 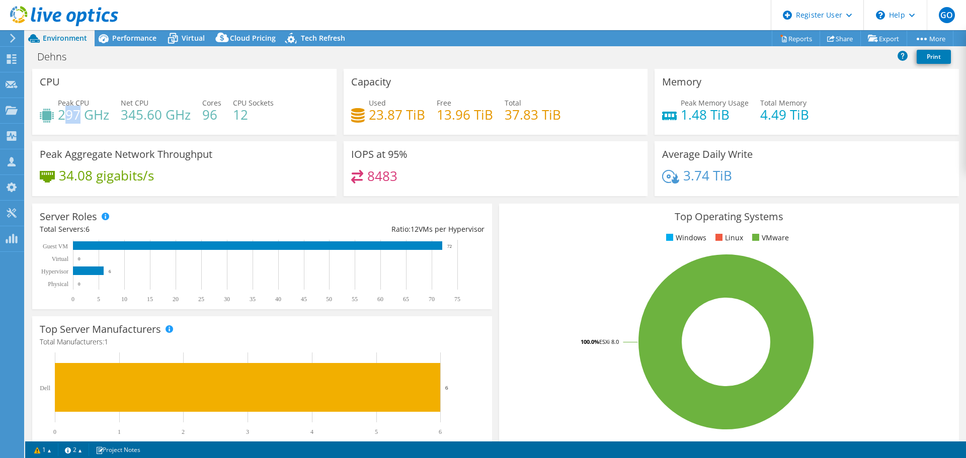 I want to click on text: 70, so click(x=432, y=299).